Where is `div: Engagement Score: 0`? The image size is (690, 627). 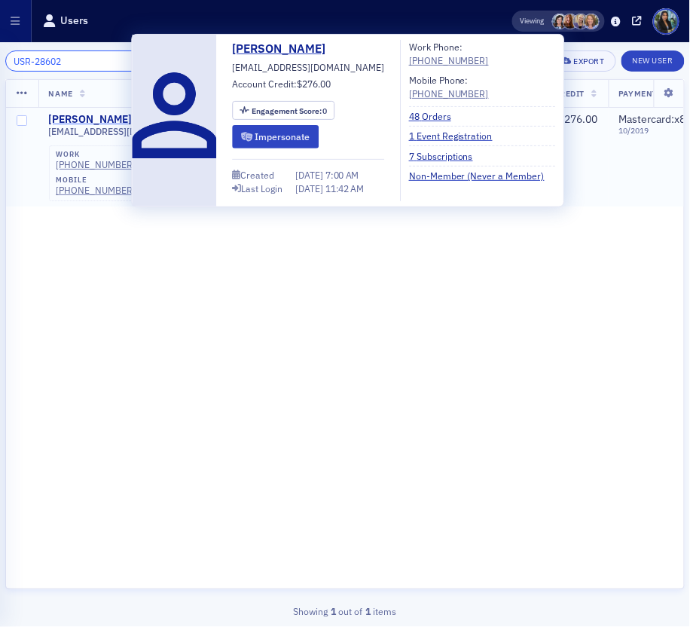
div: Engagement Score: 0 is located at coordinates (283, 110).